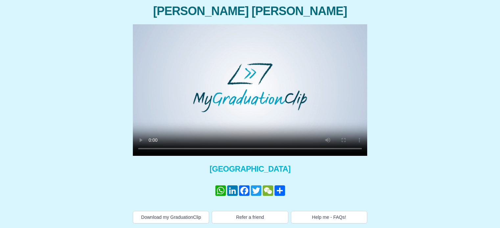 Image resolution: width=500 pixels, height=228 pixels. What do you see at coordinates (268, 191) in the screenshot?
I see `a: WeChat` at bounding box center [268, 191].